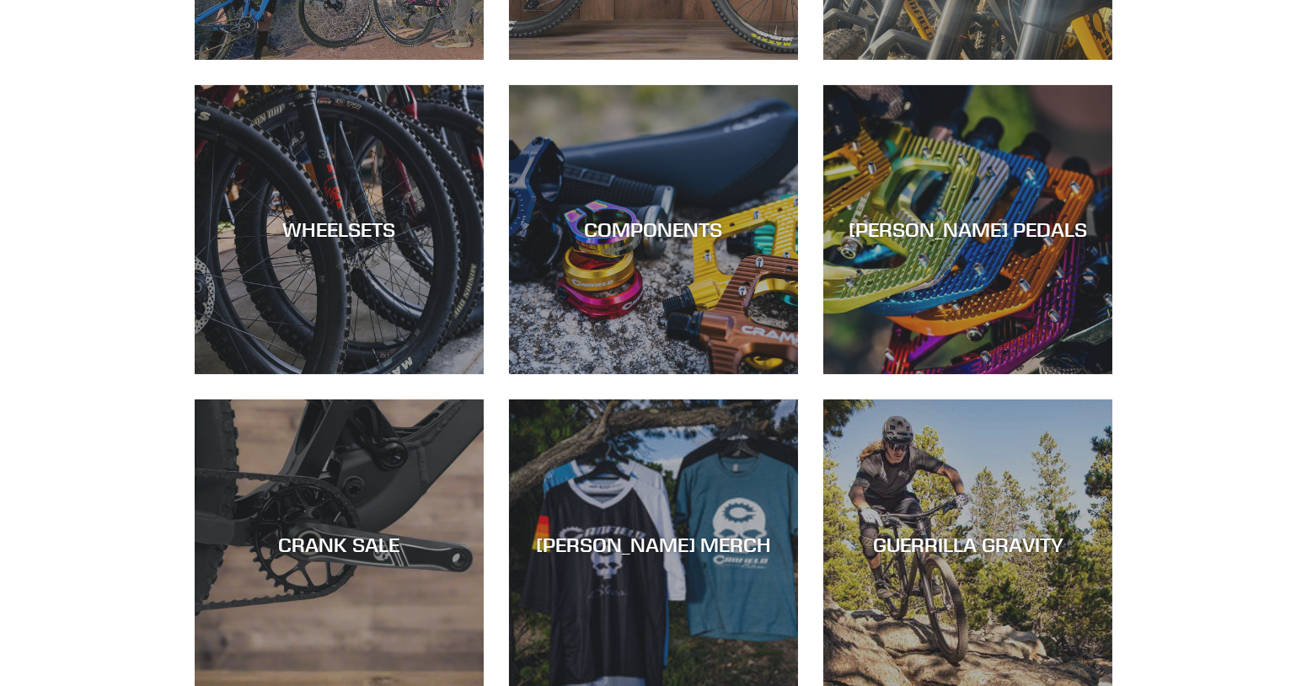  Describe the element at coordinates (653, 229) in the screenshot. I see `div: COMPONENTS` at that location.